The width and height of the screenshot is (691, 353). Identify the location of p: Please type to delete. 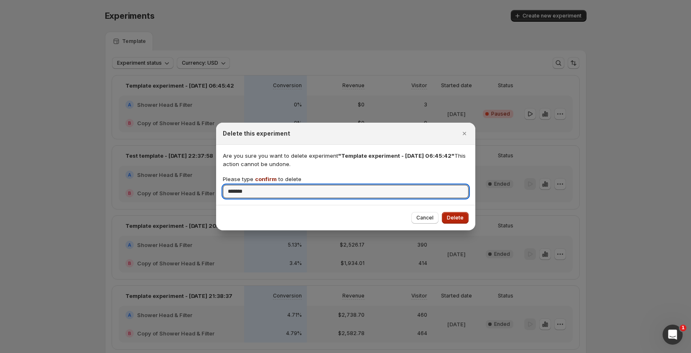
(262, 179).